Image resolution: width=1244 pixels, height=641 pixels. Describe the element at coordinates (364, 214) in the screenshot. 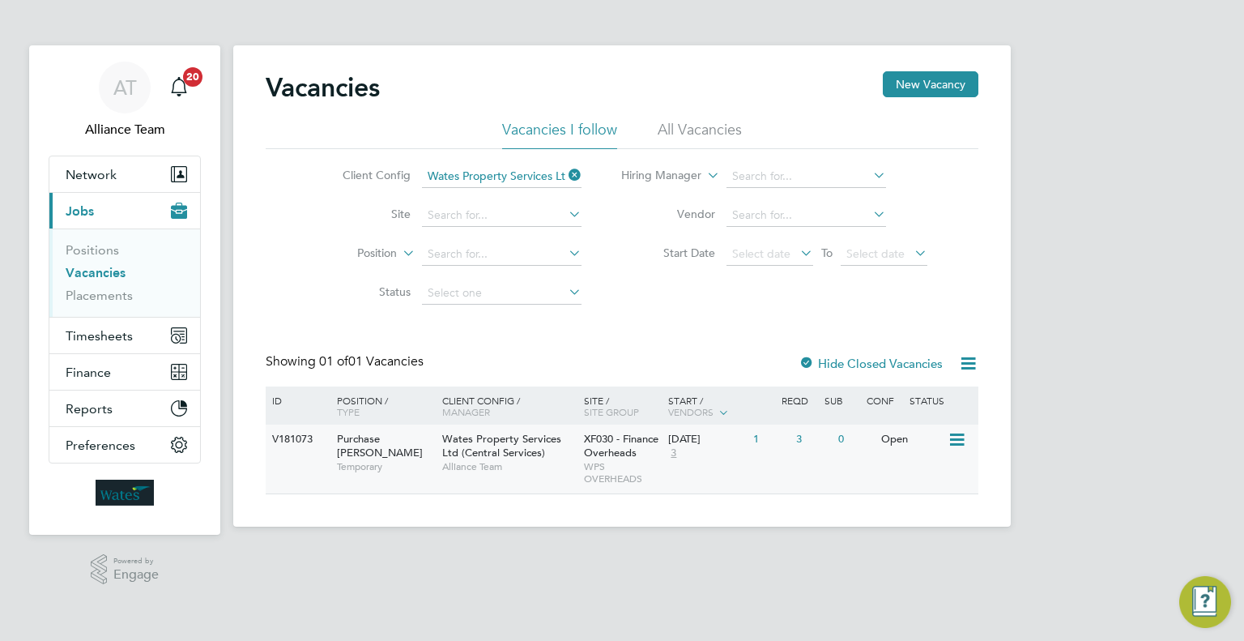

I see `label: Site` at that location.